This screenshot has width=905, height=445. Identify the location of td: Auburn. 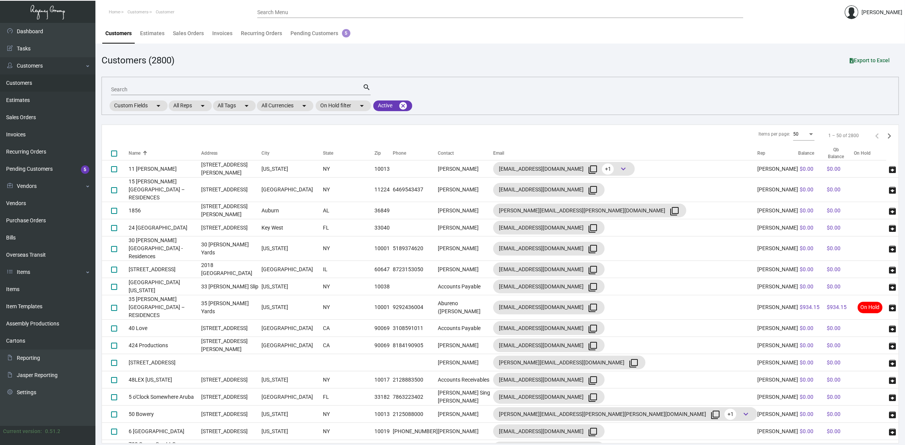
(292, 210).